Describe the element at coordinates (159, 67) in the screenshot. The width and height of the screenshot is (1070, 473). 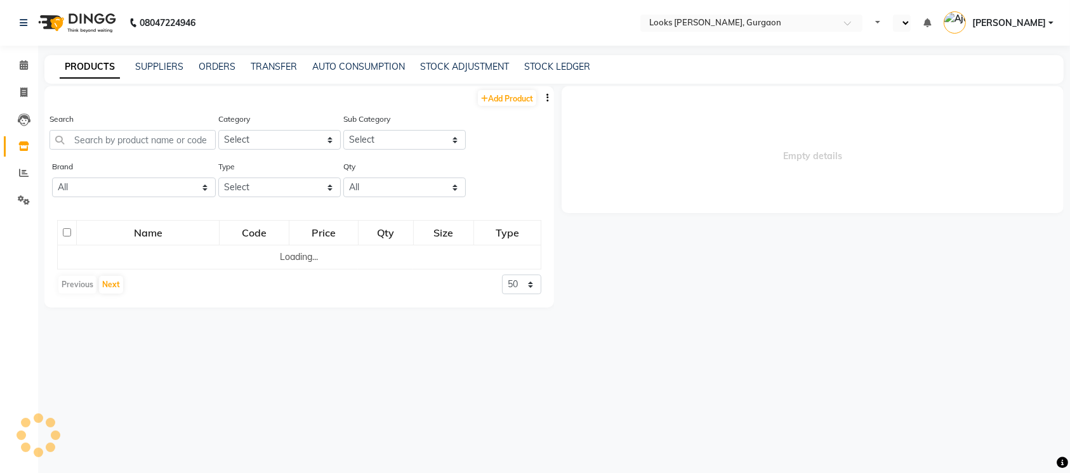
I see `a: SUPPLIERS` at that location.